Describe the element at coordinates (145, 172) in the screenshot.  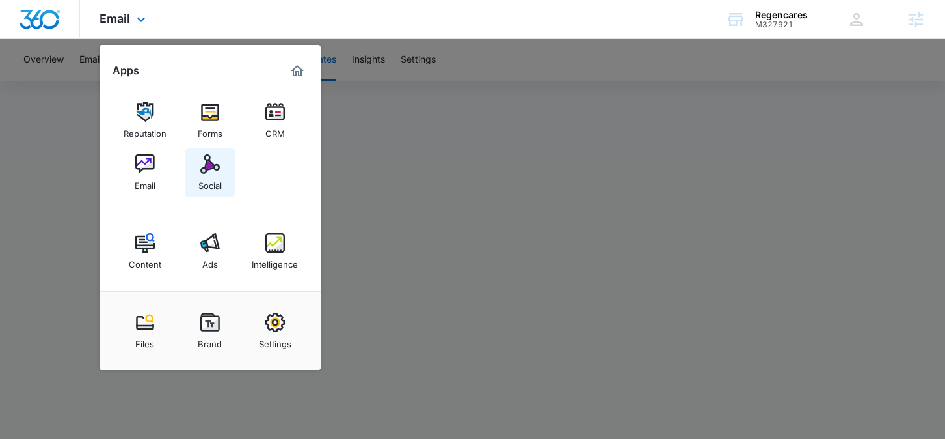
I see `a: Email` at that location.